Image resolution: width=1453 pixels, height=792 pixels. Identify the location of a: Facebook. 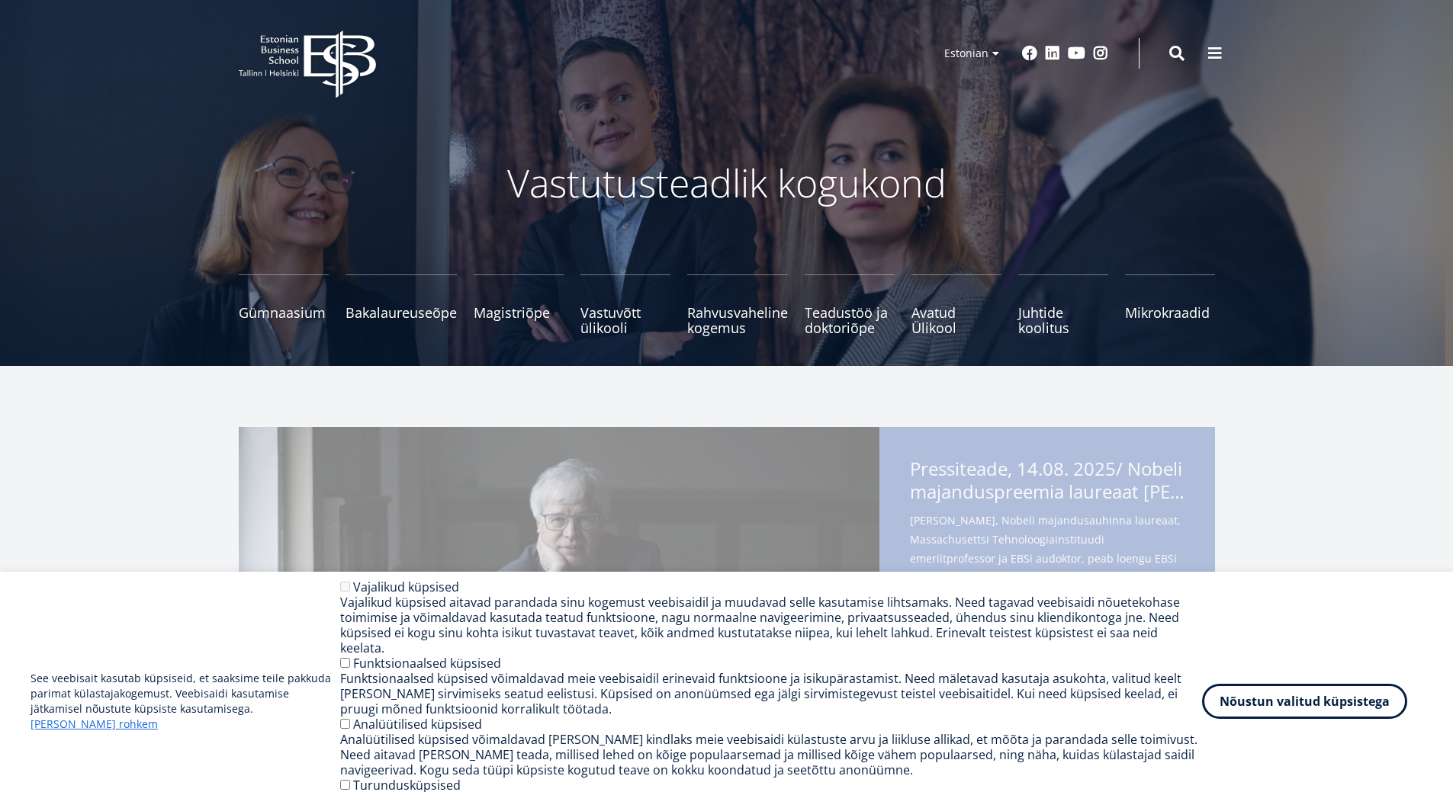
(1030, 53).